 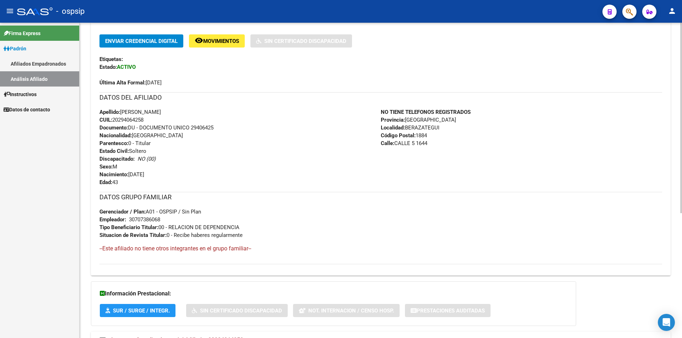 What do you see at coordinates (126, 67) in the screenshot?
I see `strong: ACTIVO` at bounding box center [126, 67].